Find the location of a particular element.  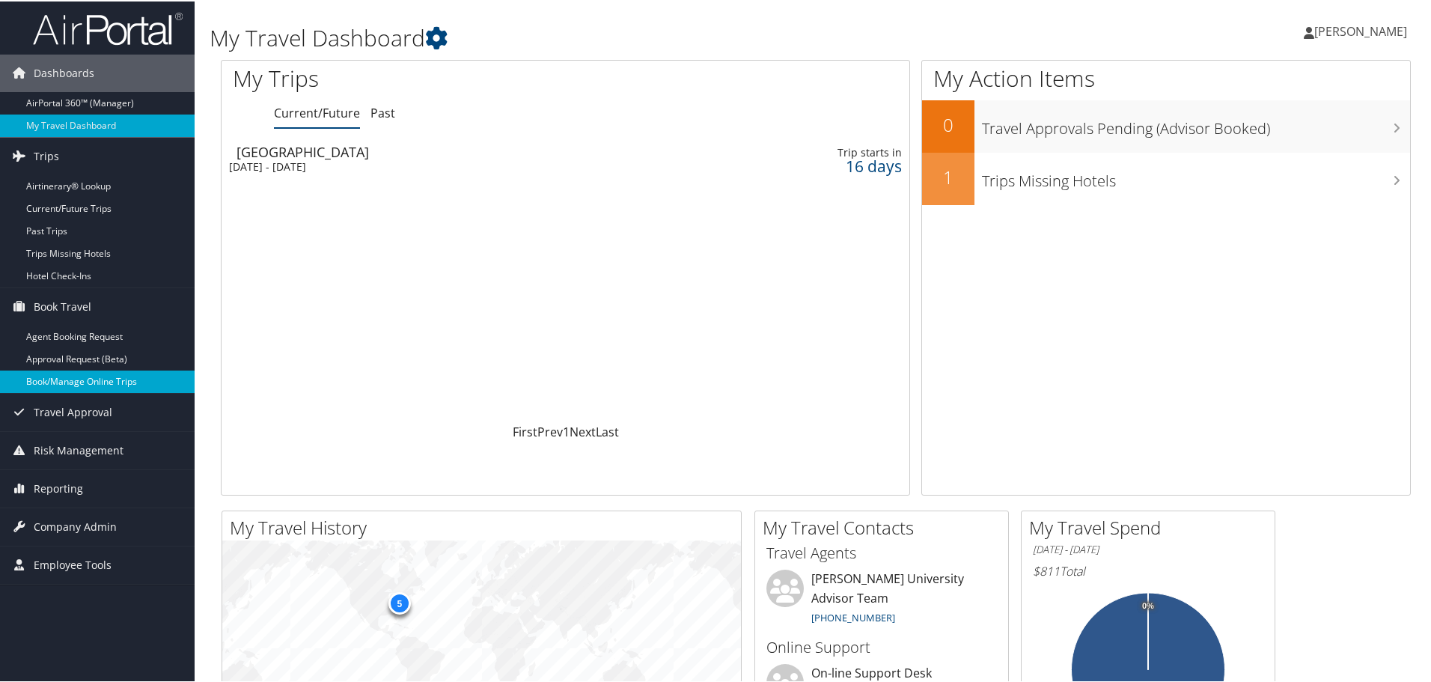

span: Company Admin is located at coordinates (75, 525).